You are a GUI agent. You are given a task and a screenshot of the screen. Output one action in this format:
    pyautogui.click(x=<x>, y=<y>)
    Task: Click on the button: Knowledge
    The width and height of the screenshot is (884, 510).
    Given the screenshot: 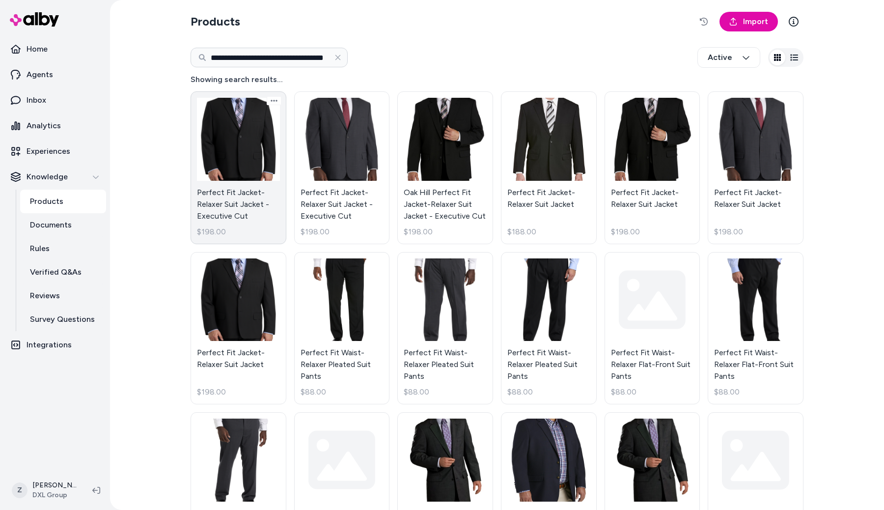 What is the action you would take?
    pyautogui.click(x=55, y=177)
    